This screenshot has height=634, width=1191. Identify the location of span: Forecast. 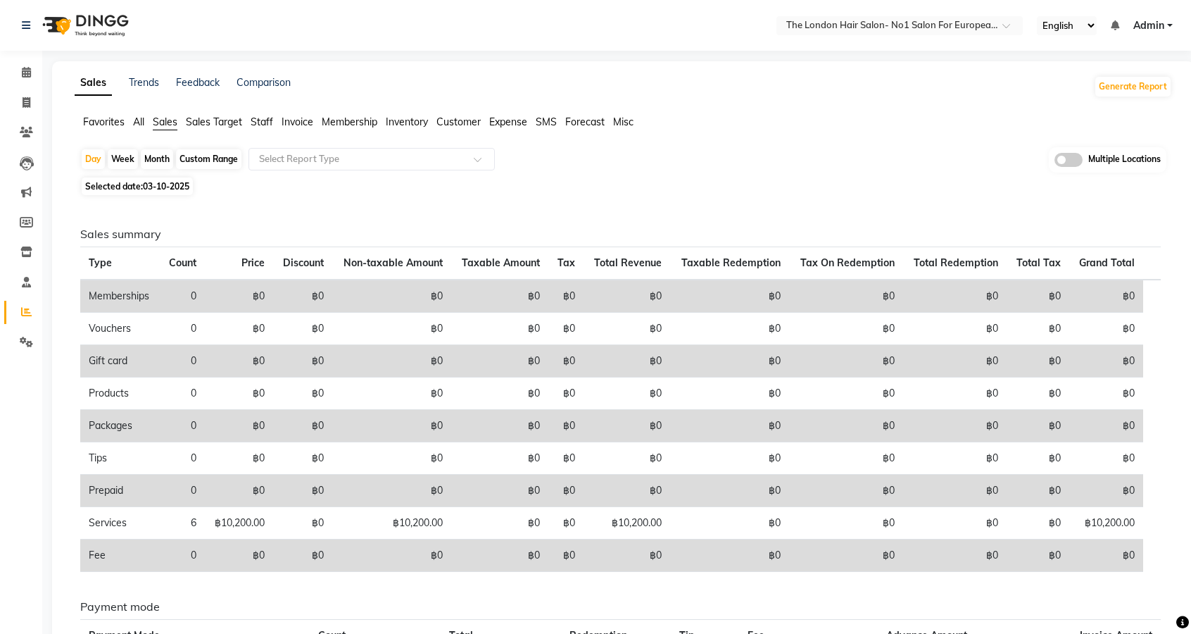
(585, 122).